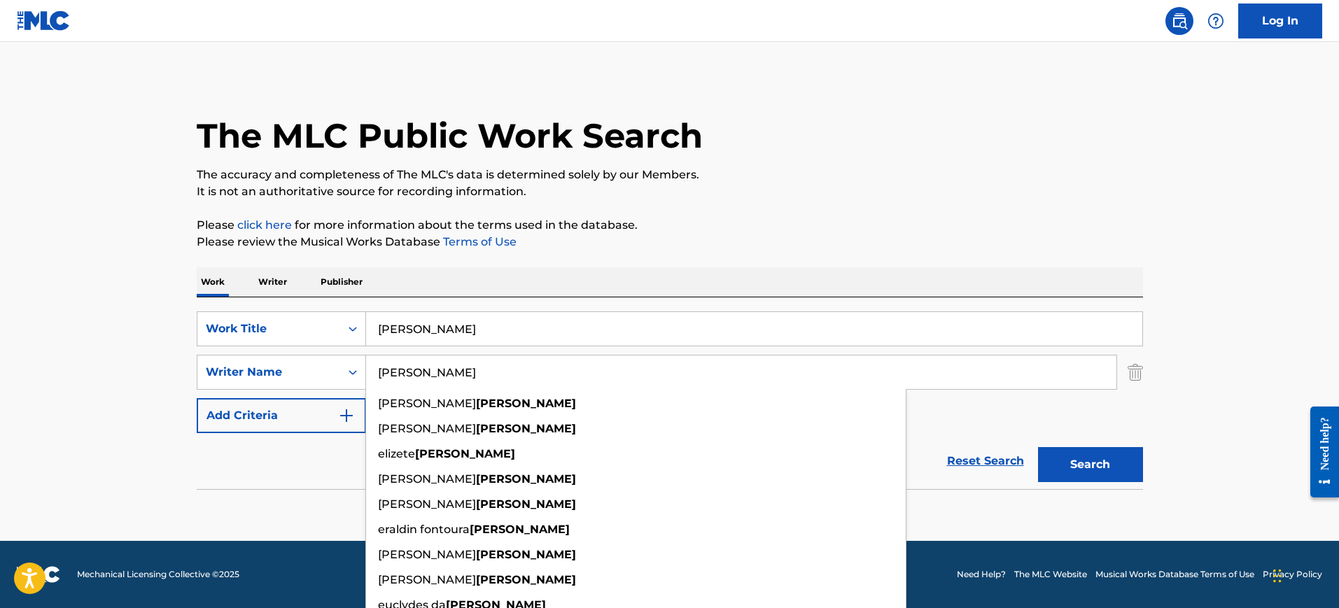  Describe the element at coordinates (1292, 575) in the screenshot. I see `a: Privacy Policy` at that location.